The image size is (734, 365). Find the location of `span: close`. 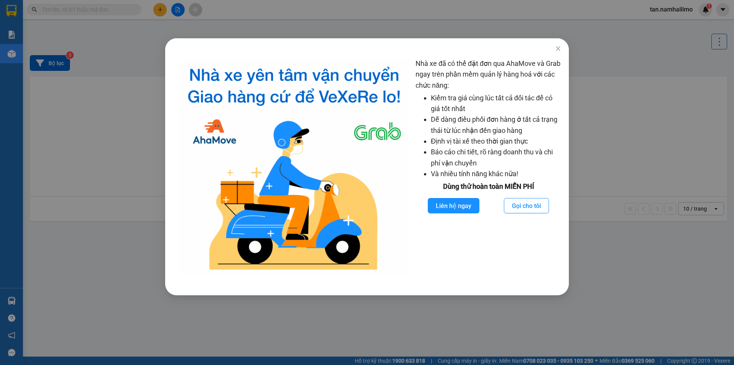

span: close is located at coordinates (558, 49).